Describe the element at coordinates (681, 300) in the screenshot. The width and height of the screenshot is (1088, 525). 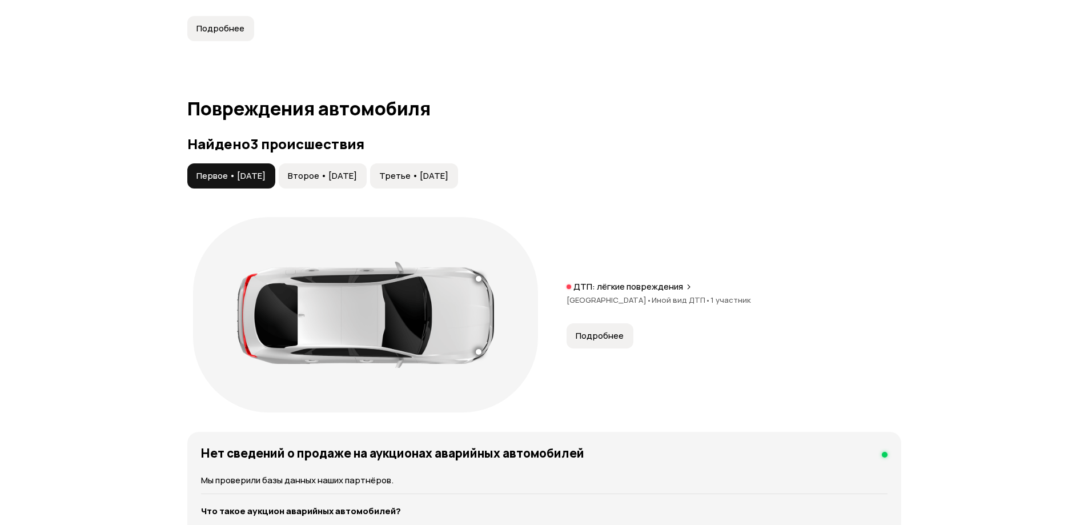
I see `span: Иной вид ДТП` at that location.